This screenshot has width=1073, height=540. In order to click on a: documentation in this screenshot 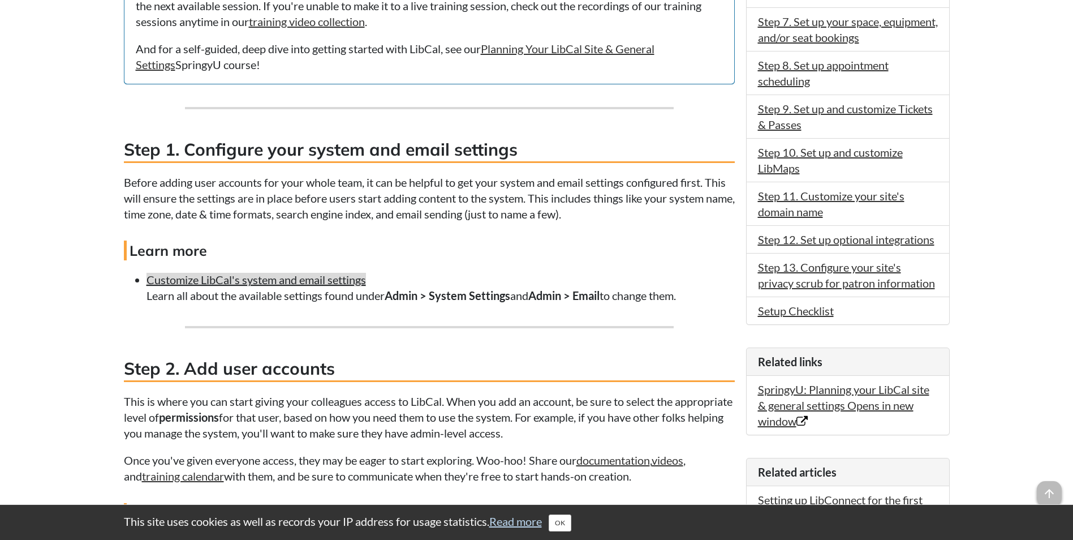, I will do `click(613, 460)`.